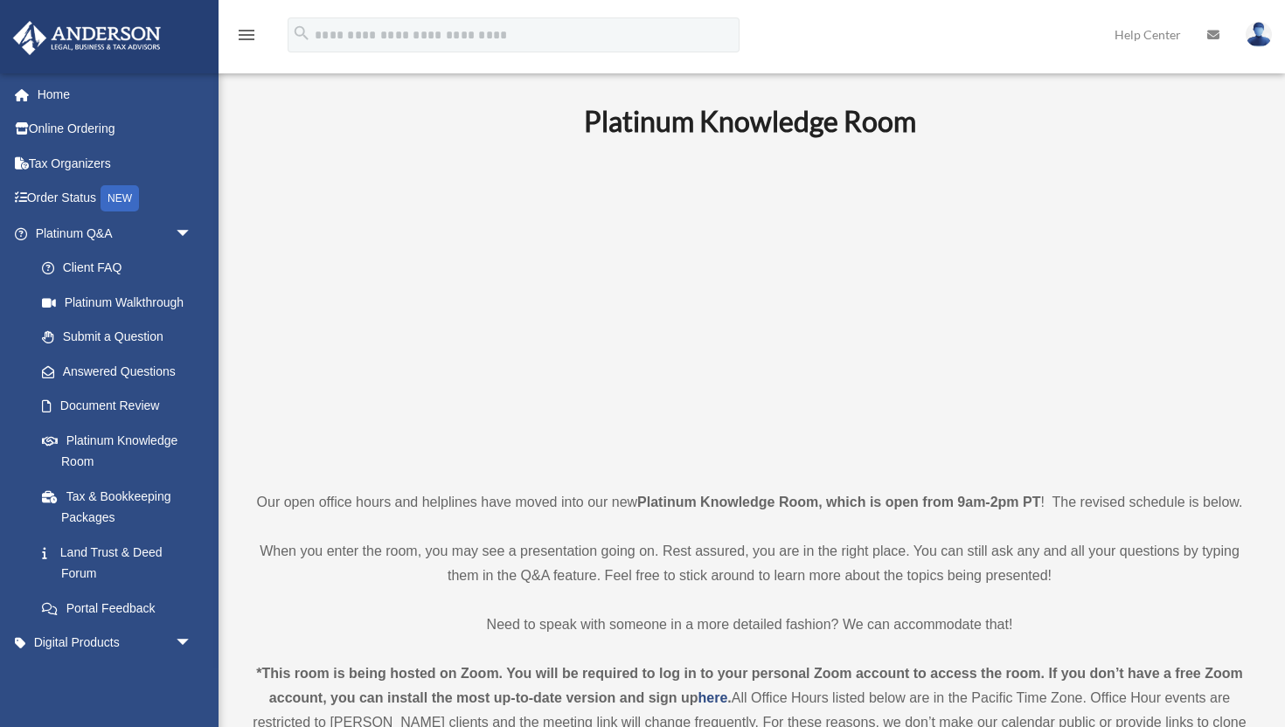  I want to click on img: Anderson Advisors Platinum Portal, so click(87, 38).